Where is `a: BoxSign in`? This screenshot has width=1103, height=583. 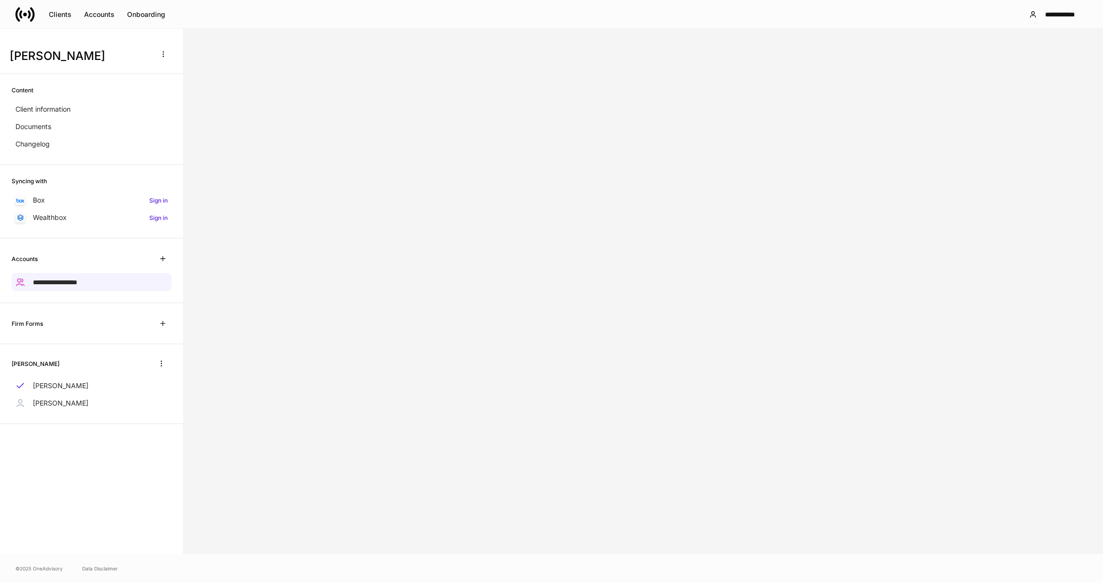
a: BoxSign in is located at coordinates (91, 200).